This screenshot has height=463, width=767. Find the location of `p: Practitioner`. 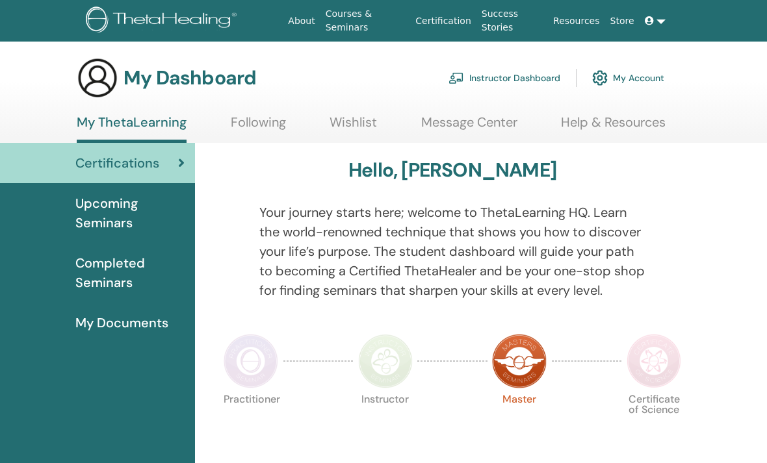

p: Practitioner is located at coordinates (251, 422).